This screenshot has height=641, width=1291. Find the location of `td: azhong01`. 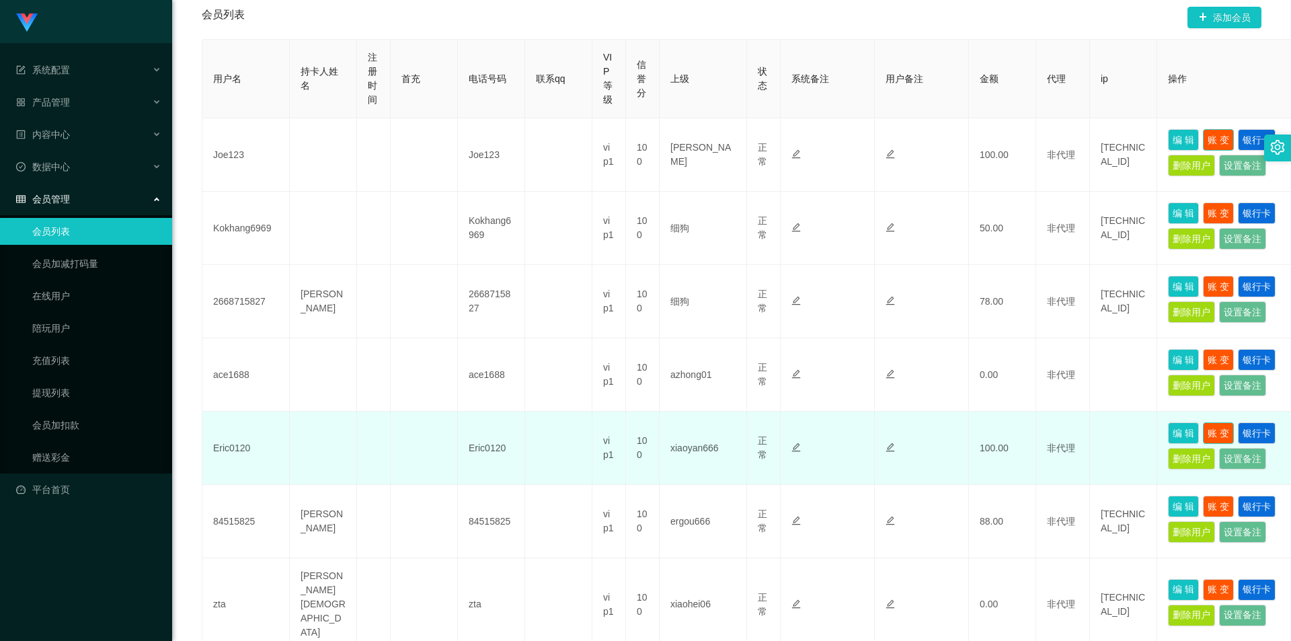

td: azhong01 is located at coordinates (703, 374).